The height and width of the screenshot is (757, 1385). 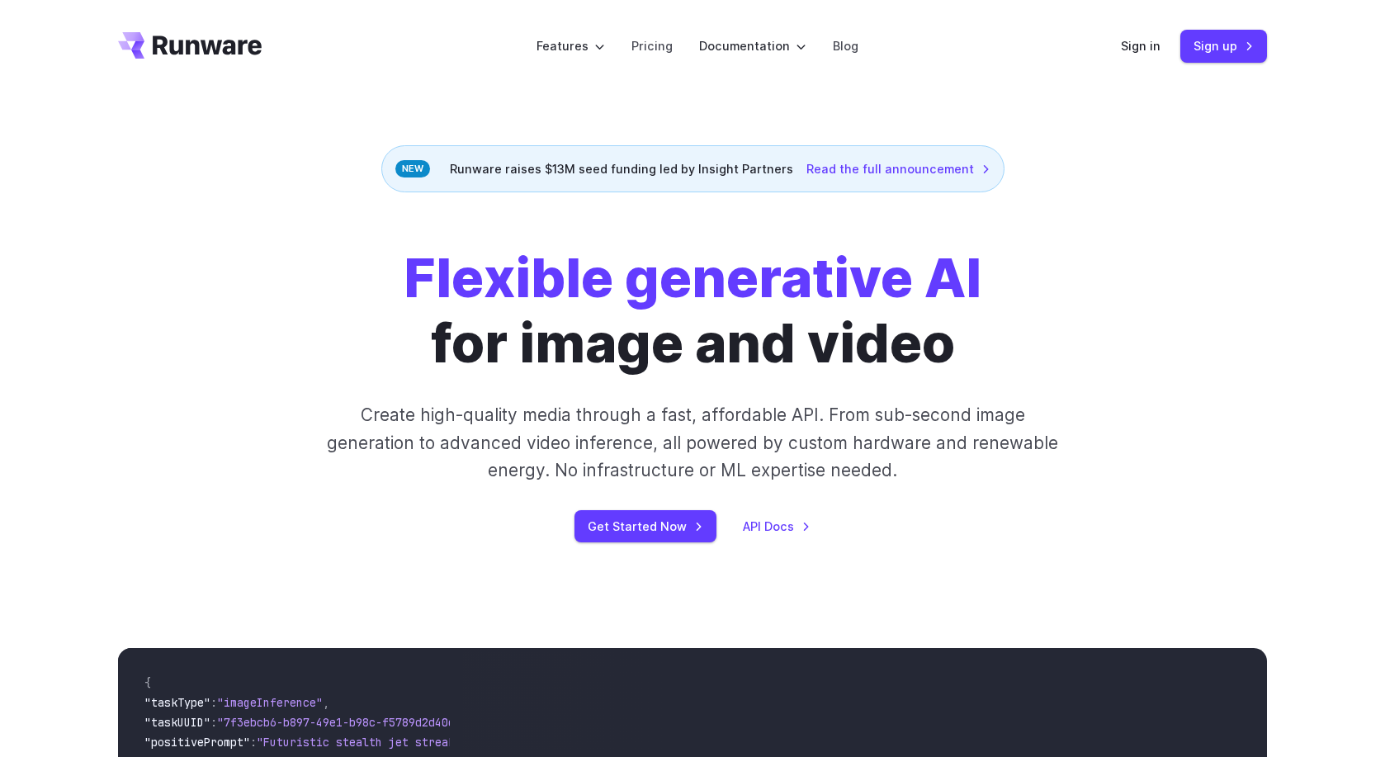 What do you see at coordinates (178, 703) in the screenshot?
I see `span: "taskType"` at bounding box center [178, 703].